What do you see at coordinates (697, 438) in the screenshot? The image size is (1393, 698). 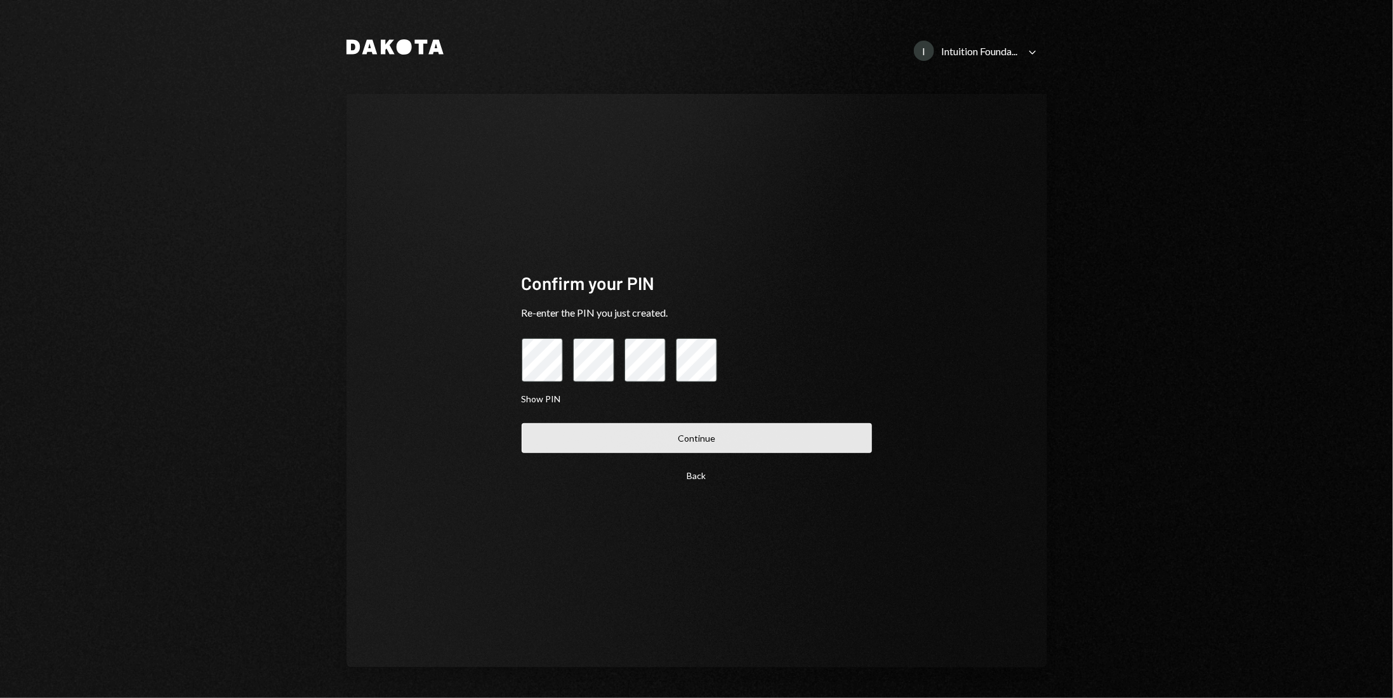 I see `button: Continue` at bounding box center [697, 438].